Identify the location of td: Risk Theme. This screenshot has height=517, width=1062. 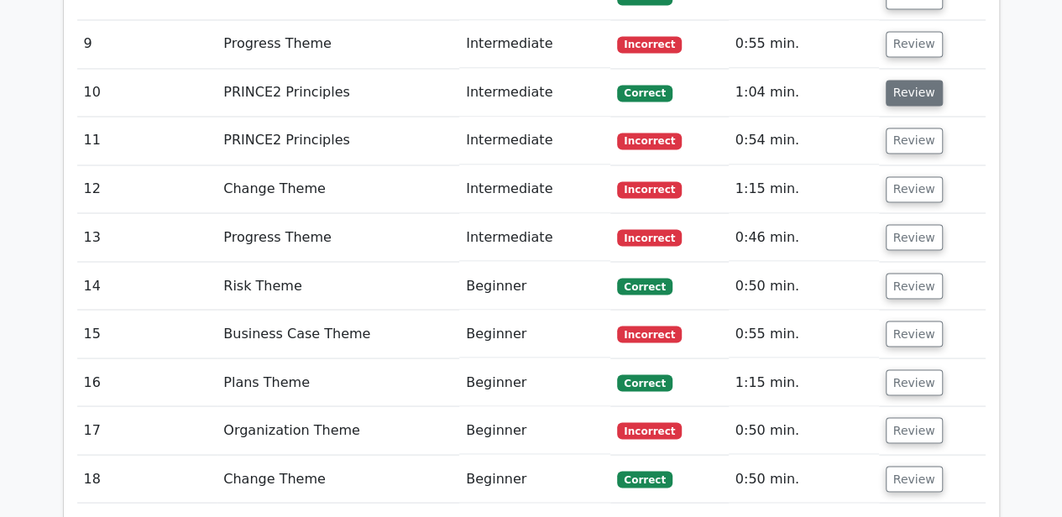
(338, 286).